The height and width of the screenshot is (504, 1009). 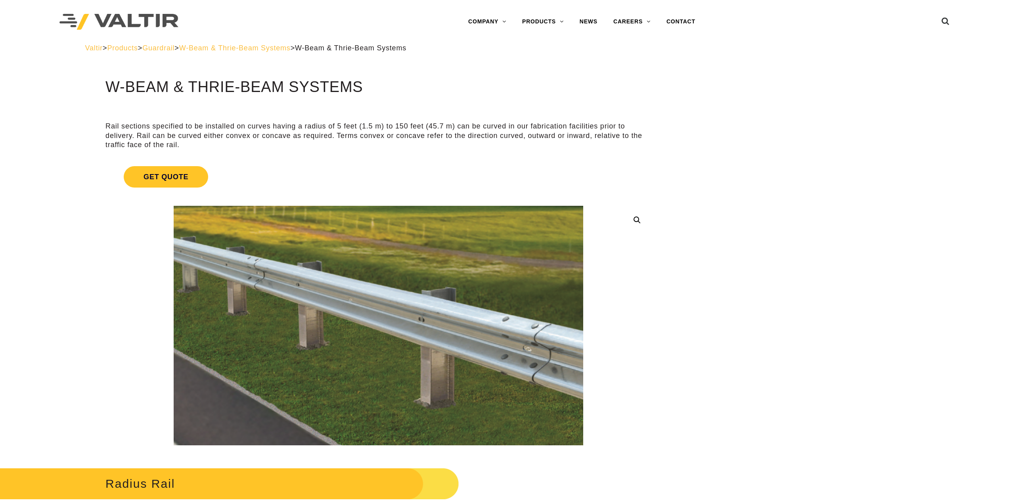 What do you see at coordinates (487, 22) in the screenshot?
I see `a: COMPANY` at bounding box center [487, 22].